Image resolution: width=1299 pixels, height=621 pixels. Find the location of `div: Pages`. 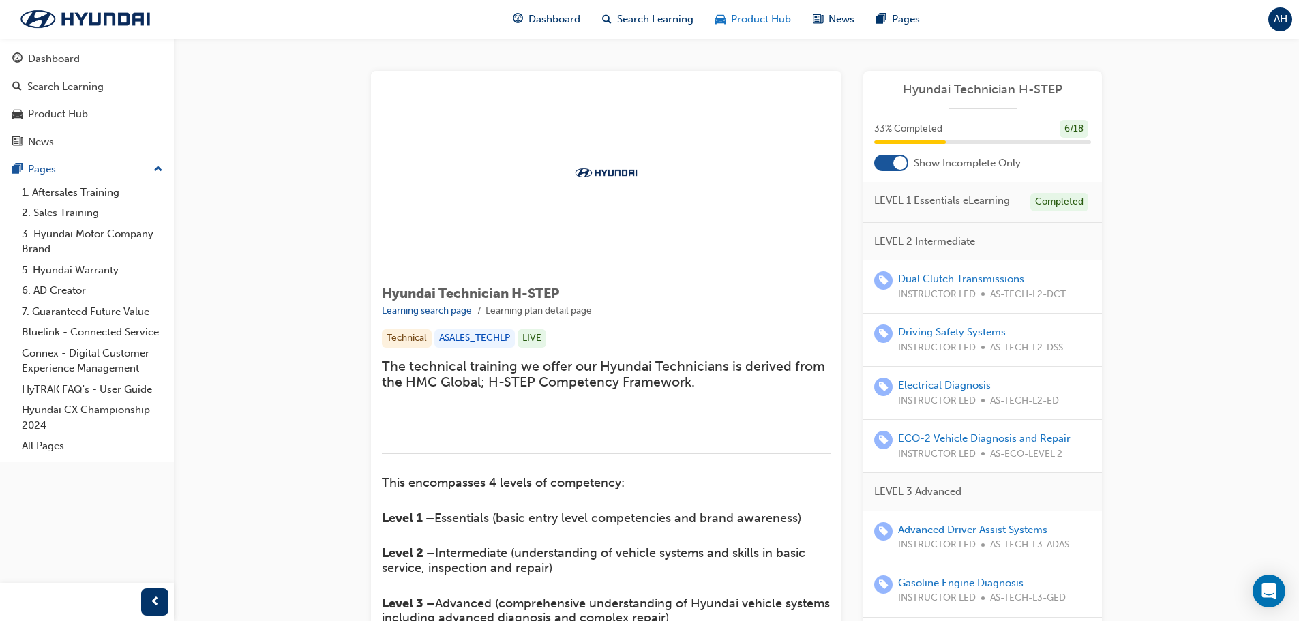

div: Pages is located at coordinates (42, 169).